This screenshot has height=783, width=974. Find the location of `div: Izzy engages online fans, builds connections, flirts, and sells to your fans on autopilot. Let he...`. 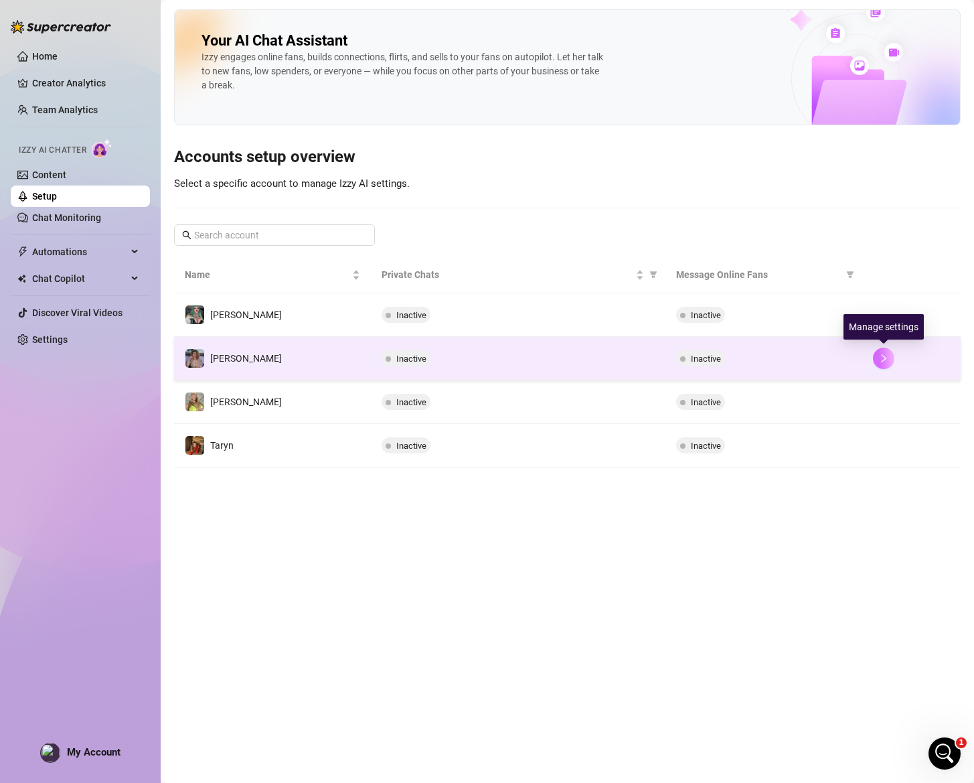

div: Izzy engages online fans, builds connections, flirts, and sells to your fans on autopilot. Let he... is located at coordinates (402, 71).